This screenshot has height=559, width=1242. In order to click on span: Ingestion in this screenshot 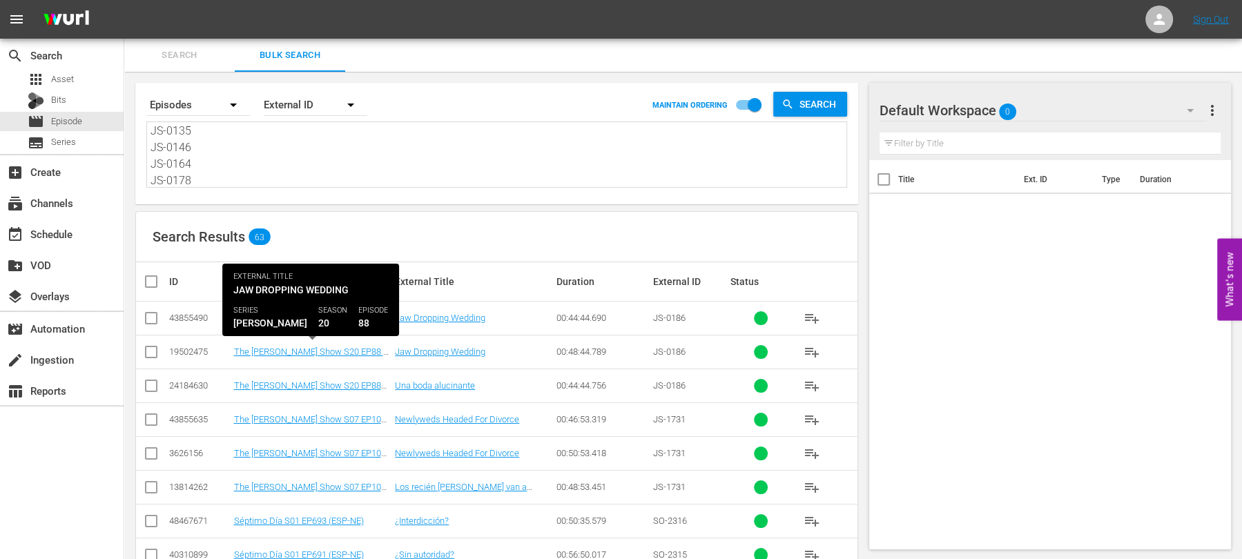, I will do `click(15, 360)`.